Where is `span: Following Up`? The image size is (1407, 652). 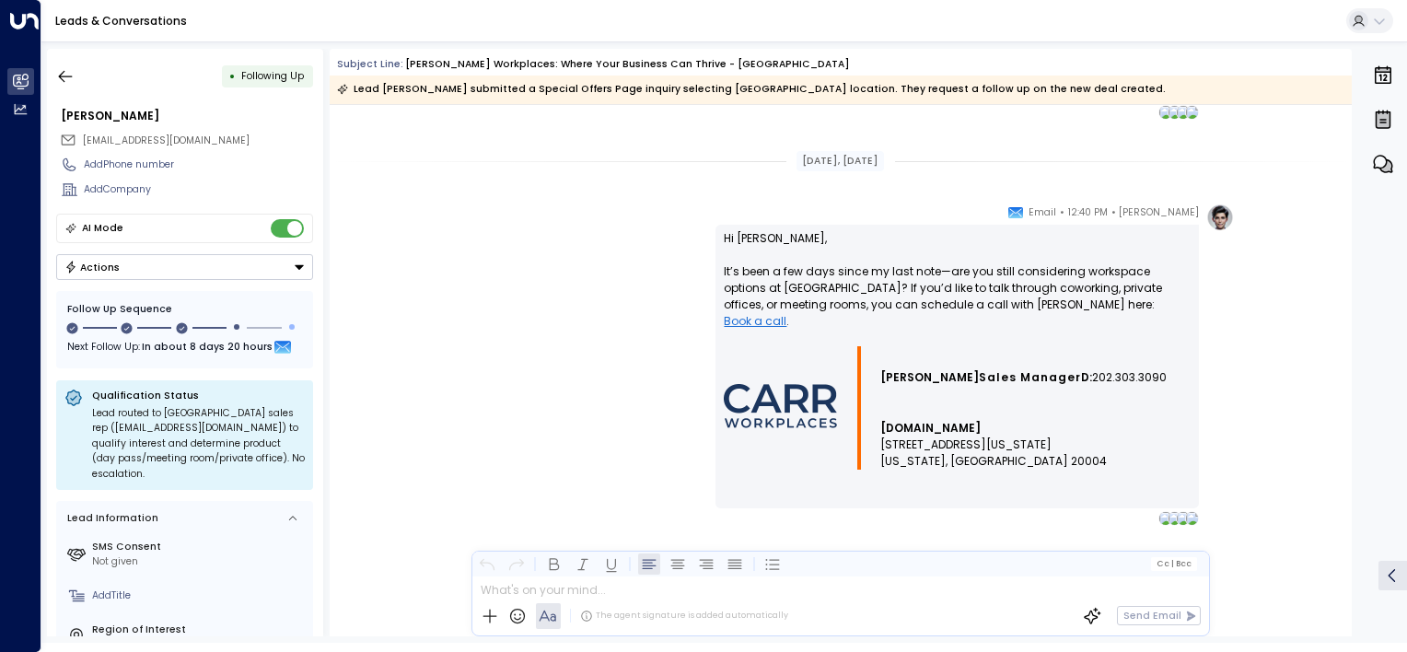 span: Following Up is located at coordinates (272, 75).